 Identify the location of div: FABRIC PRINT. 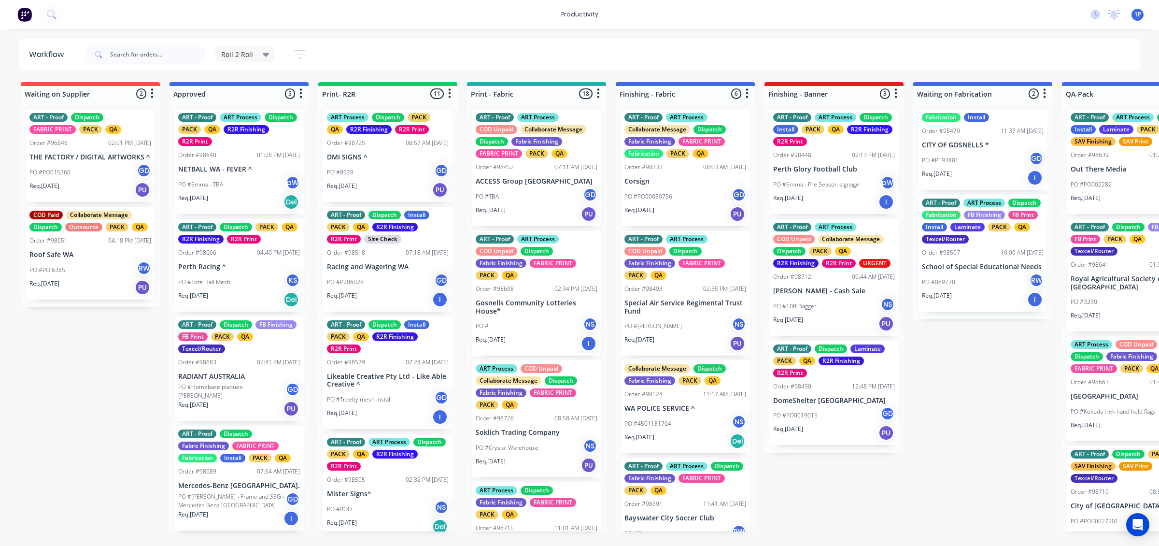
(553, 393).